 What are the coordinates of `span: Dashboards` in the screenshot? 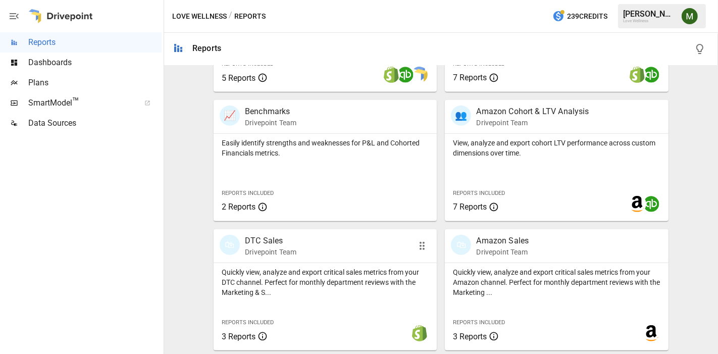 It's located at (95, 63).